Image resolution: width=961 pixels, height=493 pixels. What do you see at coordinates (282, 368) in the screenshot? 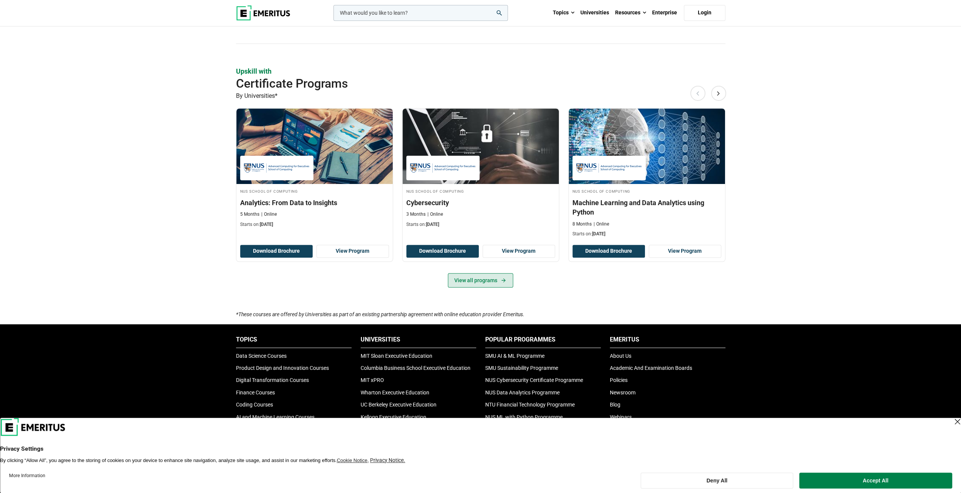
I see `a: Product Design and Innovation Courses` at bounding box center [282, 368].